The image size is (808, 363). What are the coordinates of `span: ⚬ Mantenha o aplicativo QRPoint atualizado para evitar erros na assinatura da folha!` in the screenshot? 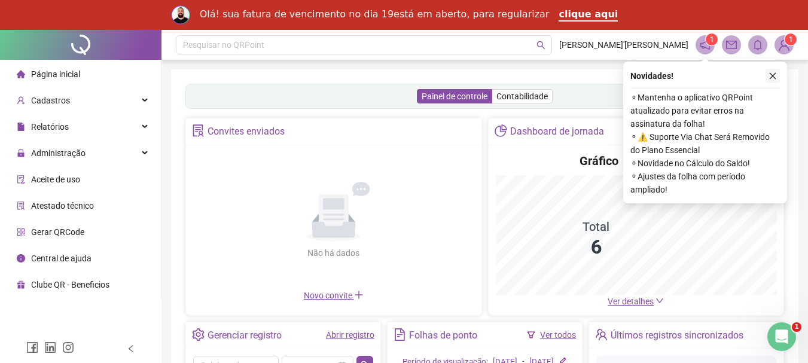 It's located at (705, 111).